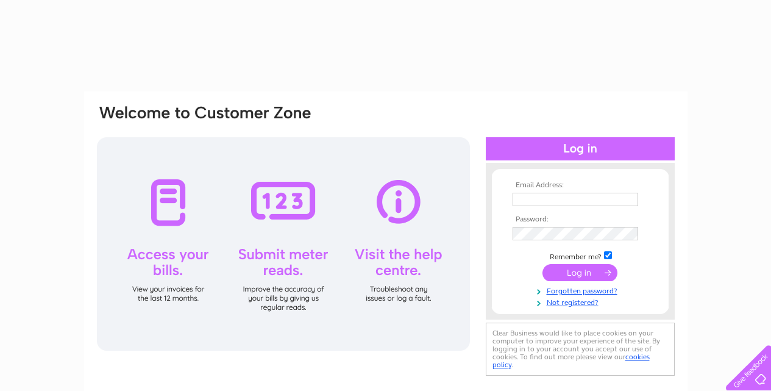  What do you see at coordinates (580, 349) in the screenshot?
I see `div: Clear Business would like to place cookies on your computer to improve your experience of the sit...` at bounding box center [580, 349].